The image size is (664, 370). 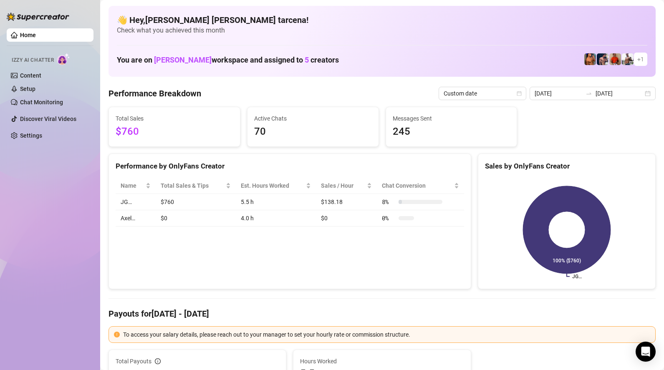 What do you see at coordinates (620, 94) in the screenshot?
I see `input: End date` at bounding box center [620, 94].